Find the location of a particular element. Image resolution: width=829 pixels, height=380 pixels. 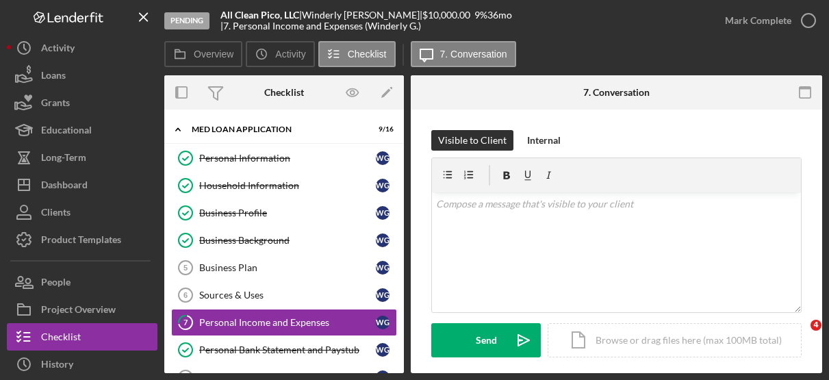

button: Product Templates is located at coordinates (82, 240).